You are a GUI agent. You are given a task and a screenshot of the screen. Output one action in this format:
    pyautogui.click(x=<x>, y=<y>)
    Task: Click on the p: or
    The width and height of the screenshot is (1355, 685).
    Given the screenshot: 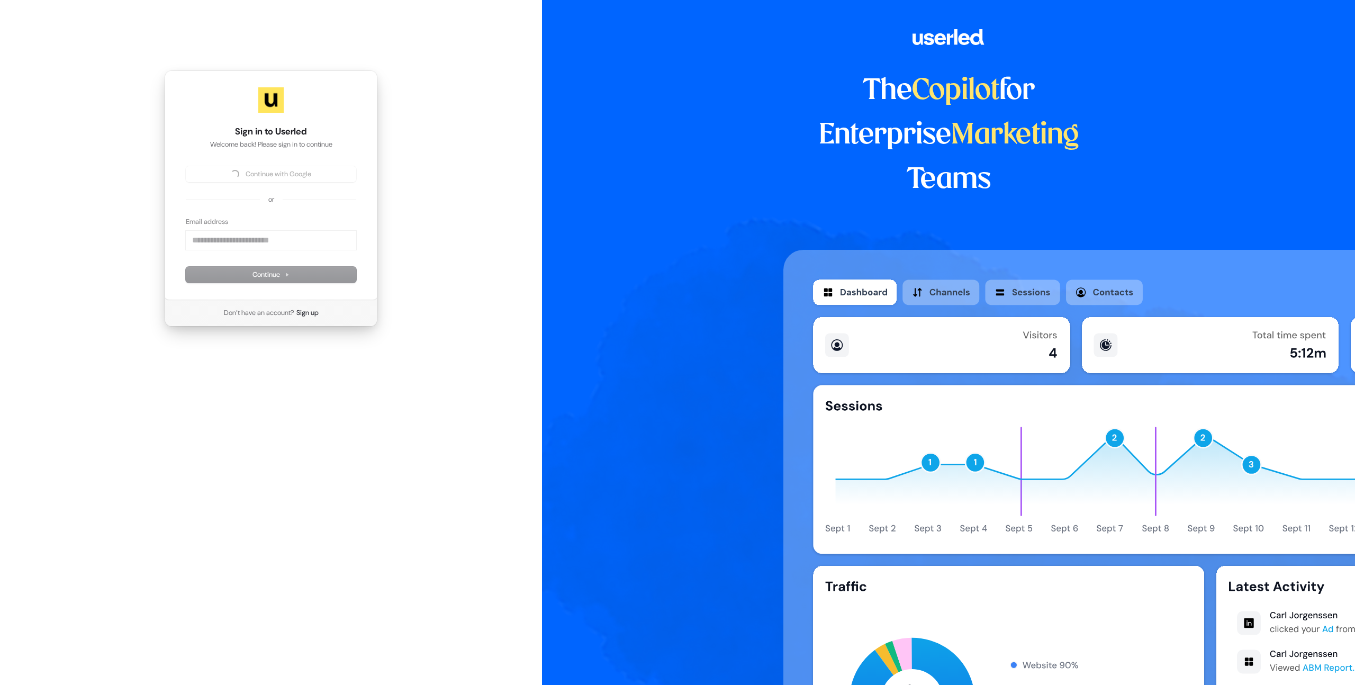 What is the action you would take?
    pyautogui.click(x=271, y=200)
    